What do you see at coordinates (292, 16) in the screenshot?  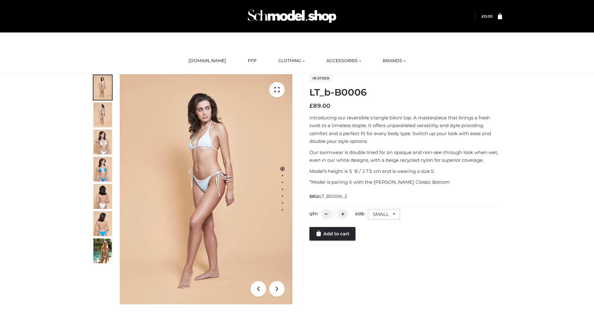 I see `a: Schmodel Admin 964` at bounding box center [292, 16].